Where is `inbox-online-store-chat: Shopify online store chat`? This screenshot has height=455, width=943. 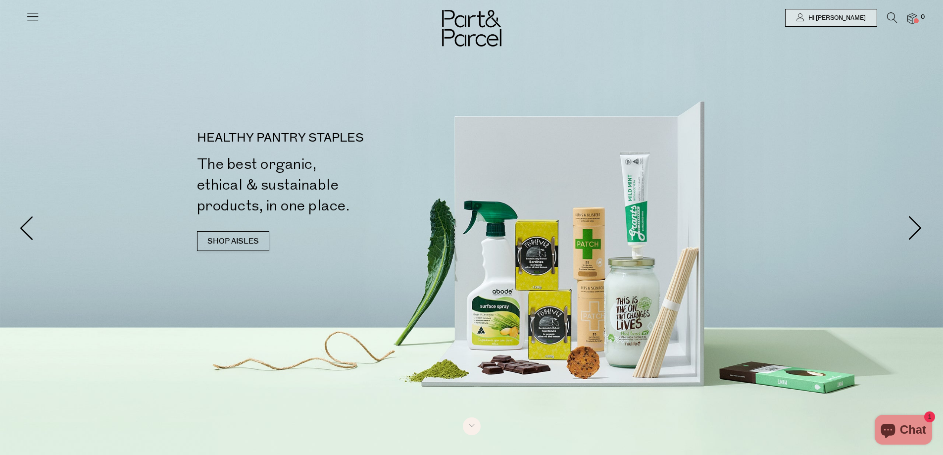
inbox-online-store-chat: Shopify online store chat is located at coordinates (904, 431).